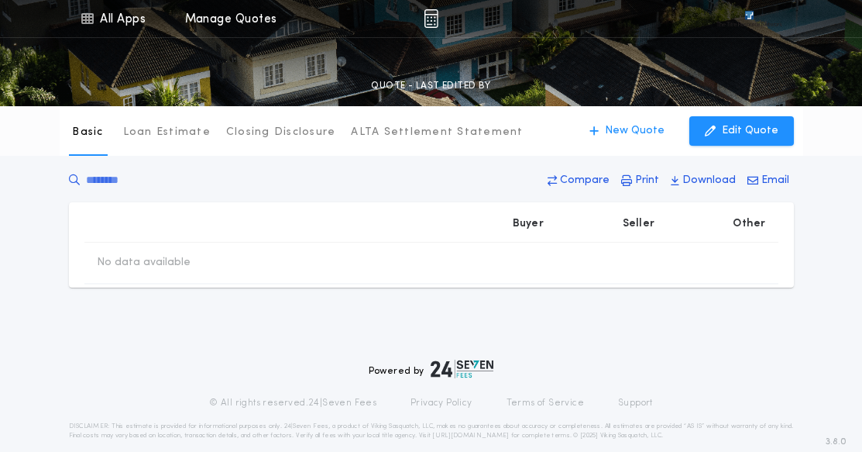 The width and height of the screenshot is (862, 452). Describe the element at coordinates (836, 441) in the screenshot. I see `span: 3.8.0` at that location.